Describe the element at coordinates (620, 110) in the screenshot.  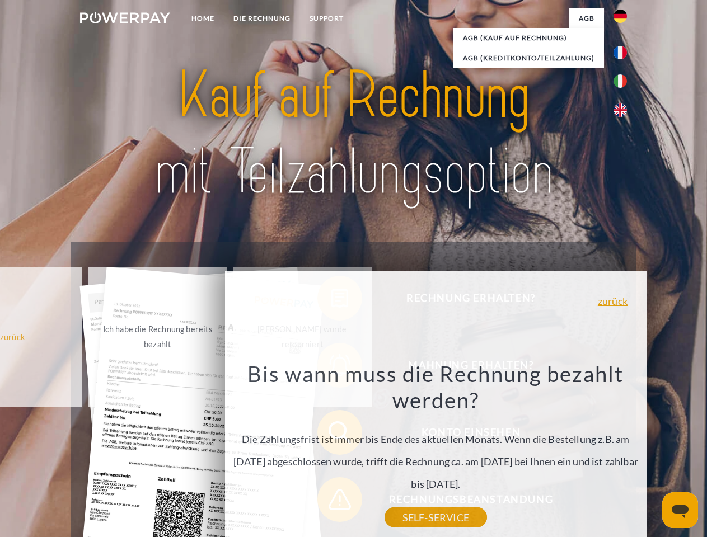
I see `img: en` at that location.